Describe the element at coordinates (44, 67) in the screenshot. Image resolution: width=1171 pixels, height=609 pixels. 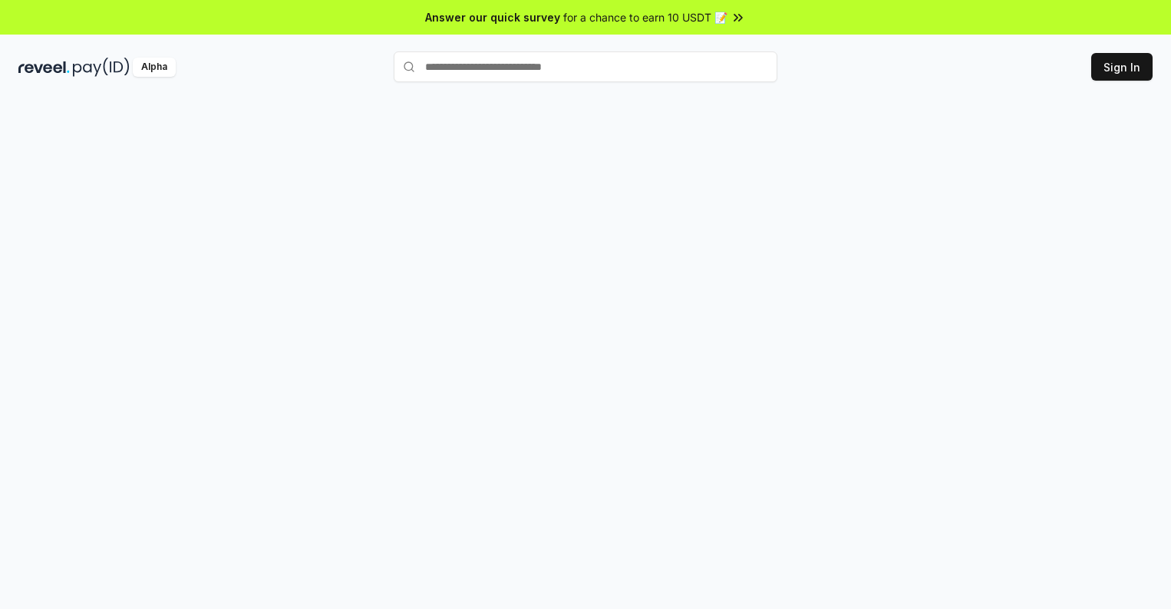
I see `img: reveel_dark` at that location.